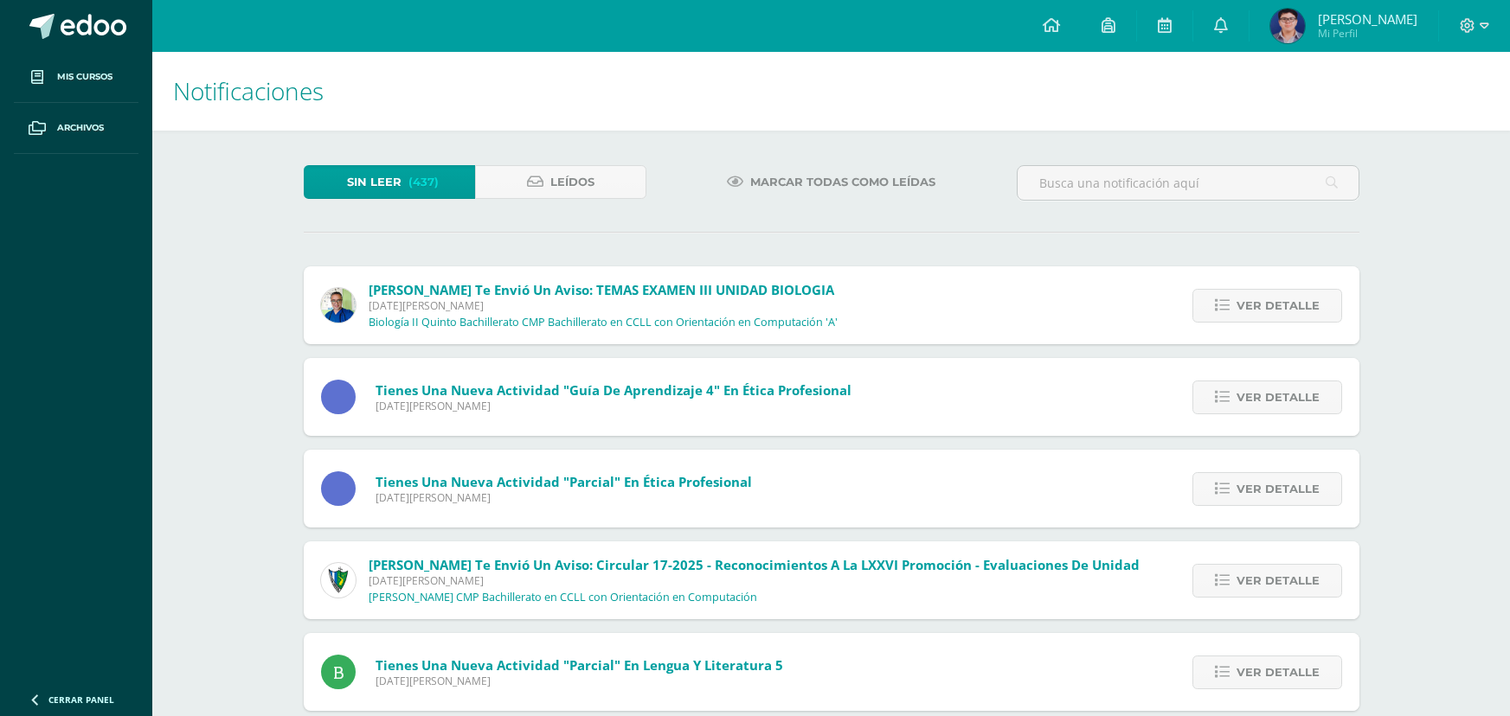  Describe the element at coordinates (831, 182) in the screenshot. I see `a: Marcar todas como leídas` at that location.